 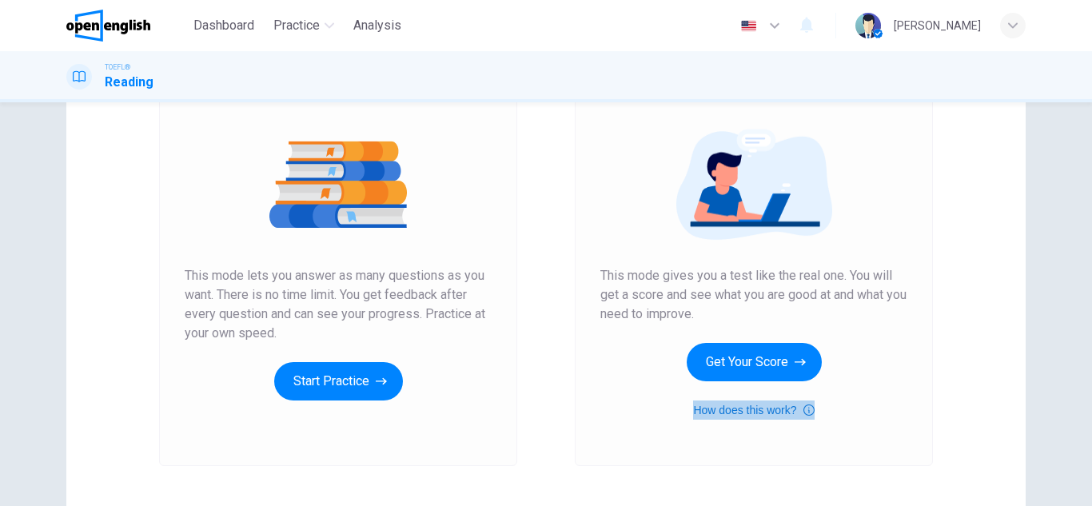 What do you see at coordinates (304, 26) in the screenshot?
I see `button: Practice` at bounding box center [304, 26].